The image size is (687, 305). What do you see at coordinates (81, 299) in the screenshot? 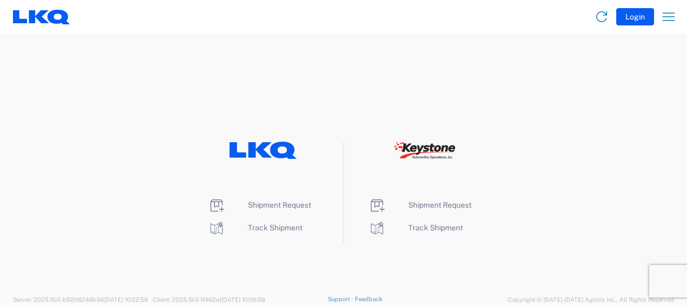
I see `span: Server: 2025.19.0-b9208248b56` at bounding box center [81, 299].